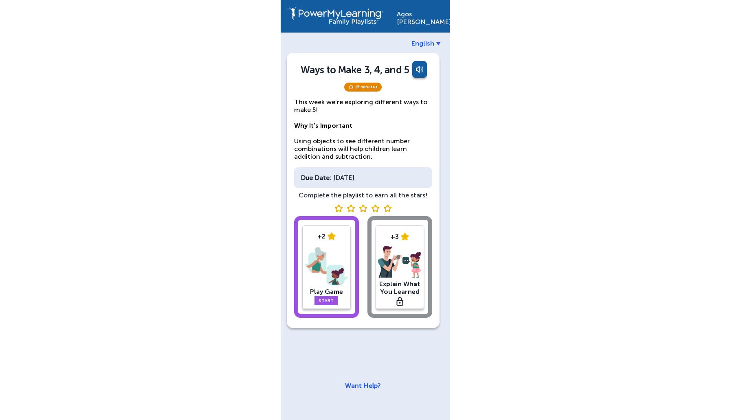  Describe the element at coordinates (355, 70) in the screenshot. I see `div: Ways to Make 3, 4, and 5` at that location.